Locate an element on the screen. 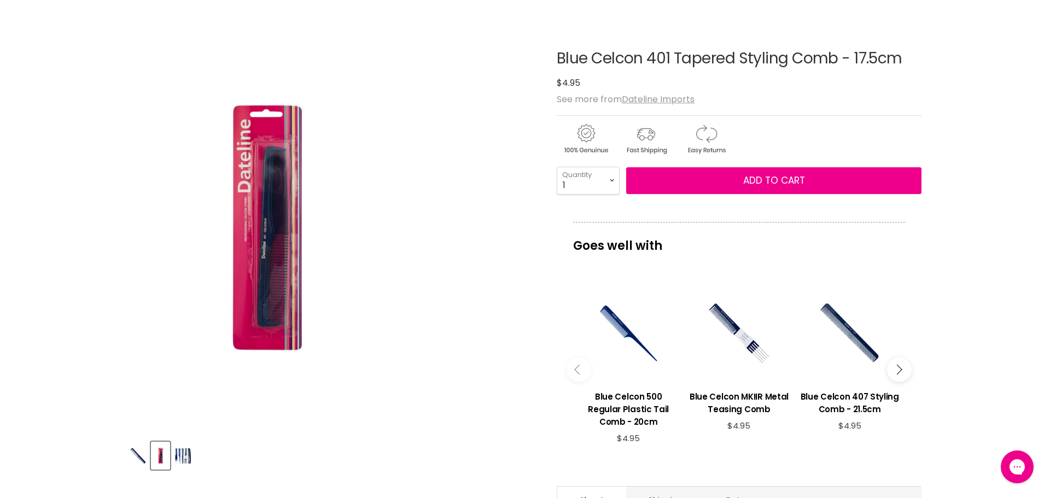 The height and width of the screenshot is (498, 1050). button: Open gorgias live chat is located at coordinates (22, 20).